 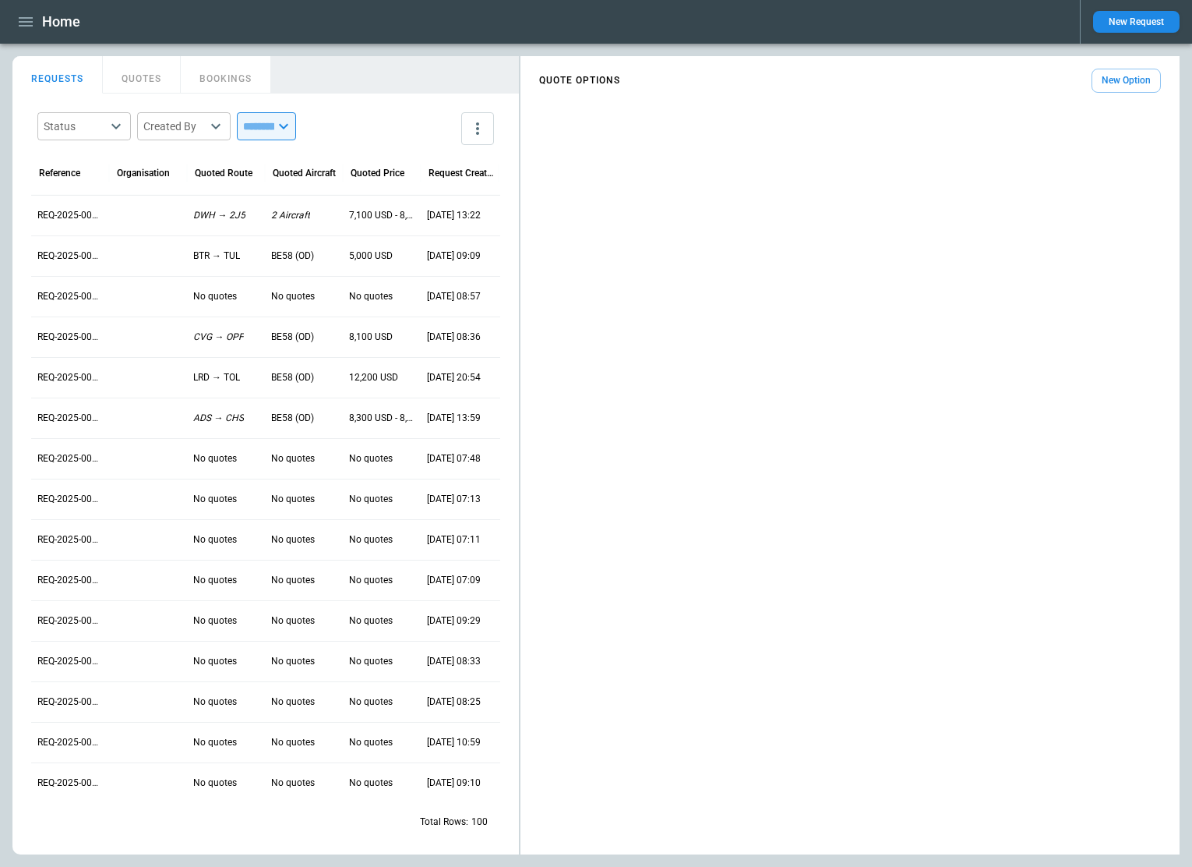 What do you see at coordinates (59, 173) in the screenshot?
I see `div: Reference` at bounding box center [59, 173].